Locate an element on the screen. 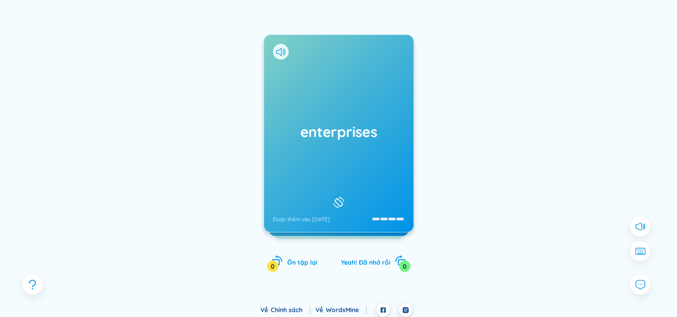  span: Ôn tập lại is located at coordinates (302, 262).